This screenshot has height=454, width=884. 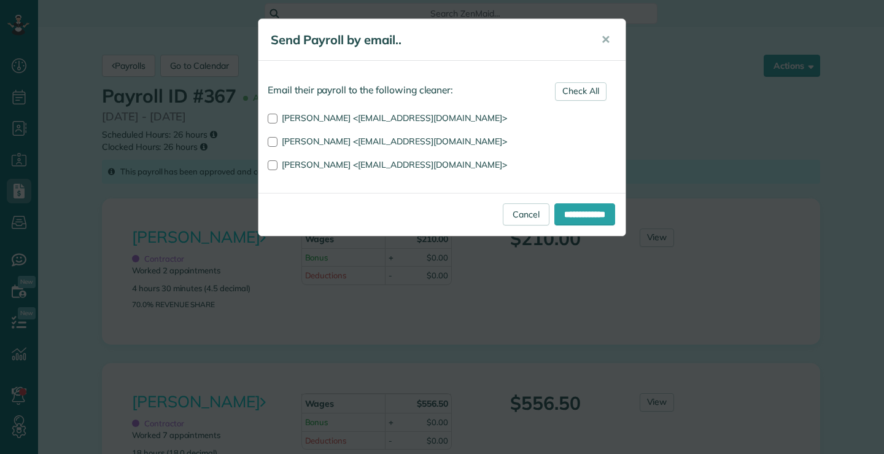 What do you see at coordinates (442, 90) in the screenshot?
I see `h4: Email their payroll to the following cleaner:` at bounding box center [442, 90].